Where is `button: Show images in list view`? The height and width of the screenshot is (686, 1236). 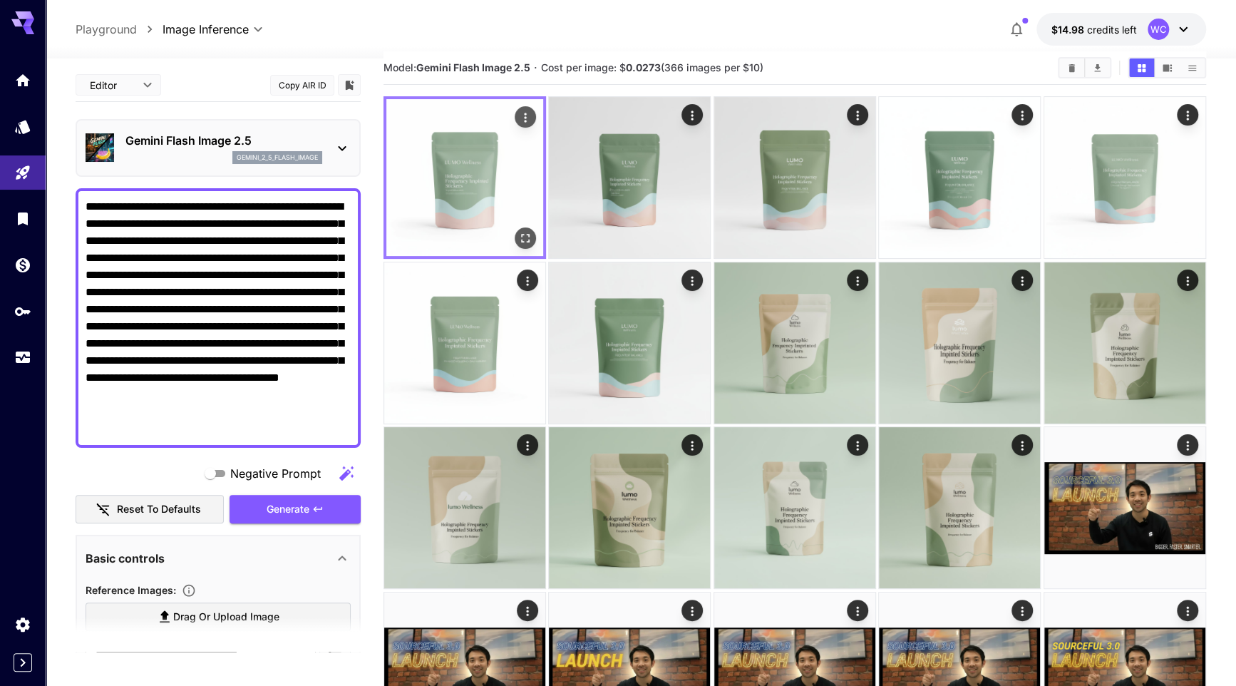 button: Show images in list view is located at coordinates (1192, 68).